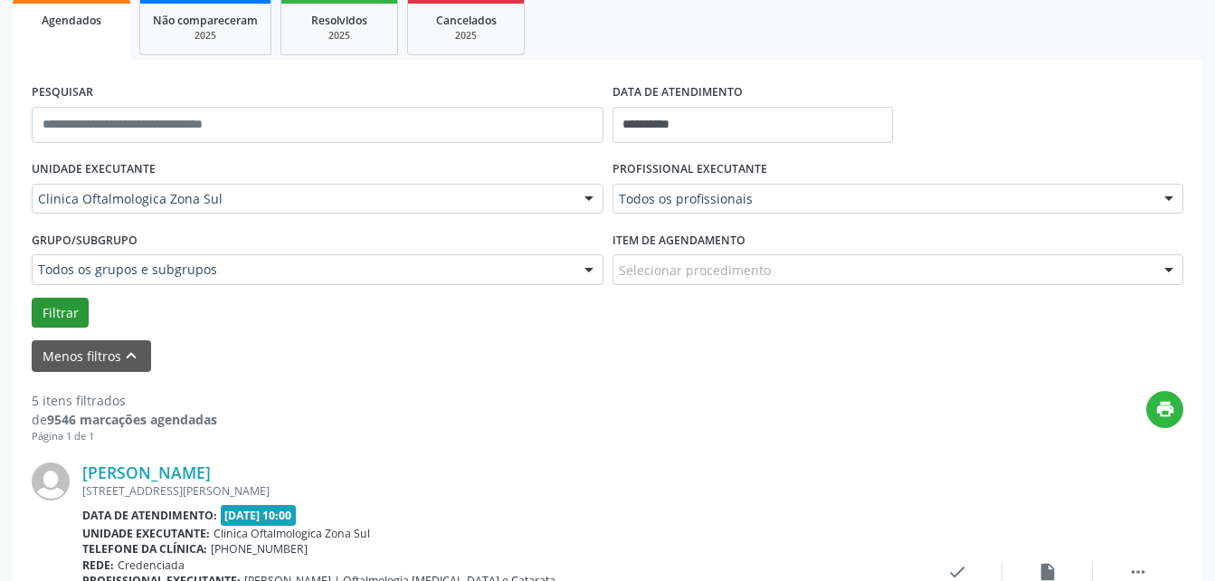 The width and height of the screenshot is (1215, 581). What do you see at coordinates (695, 270) in the screenshot?
I see `span: Selecionar procedimento` at bounding box center [695, 270].